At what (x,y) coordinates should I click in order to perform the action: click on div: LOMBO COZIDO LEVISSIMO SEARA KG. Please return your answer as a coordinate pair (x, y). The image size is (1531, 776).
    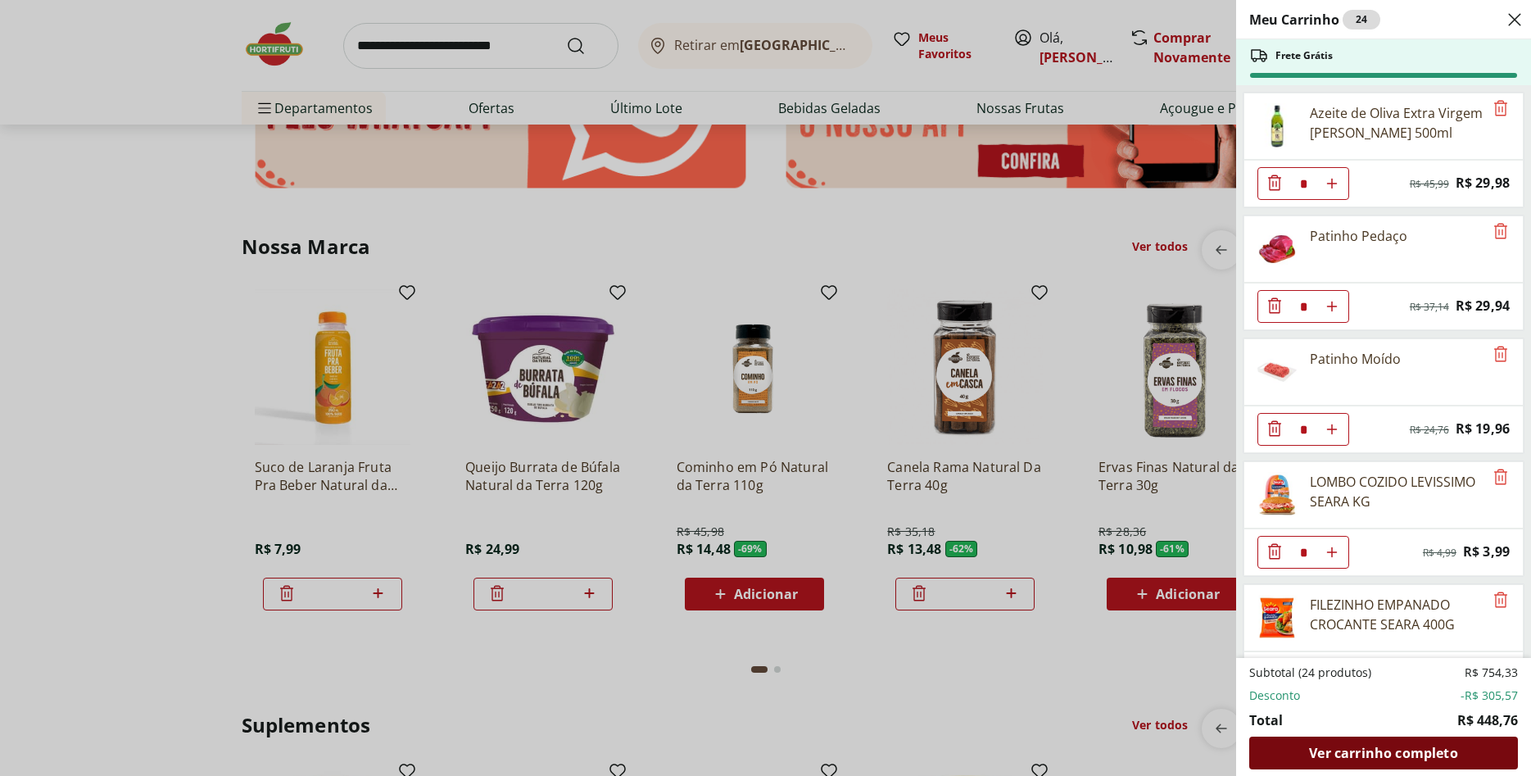
    Looking at the image, I should click on (1396, 491).